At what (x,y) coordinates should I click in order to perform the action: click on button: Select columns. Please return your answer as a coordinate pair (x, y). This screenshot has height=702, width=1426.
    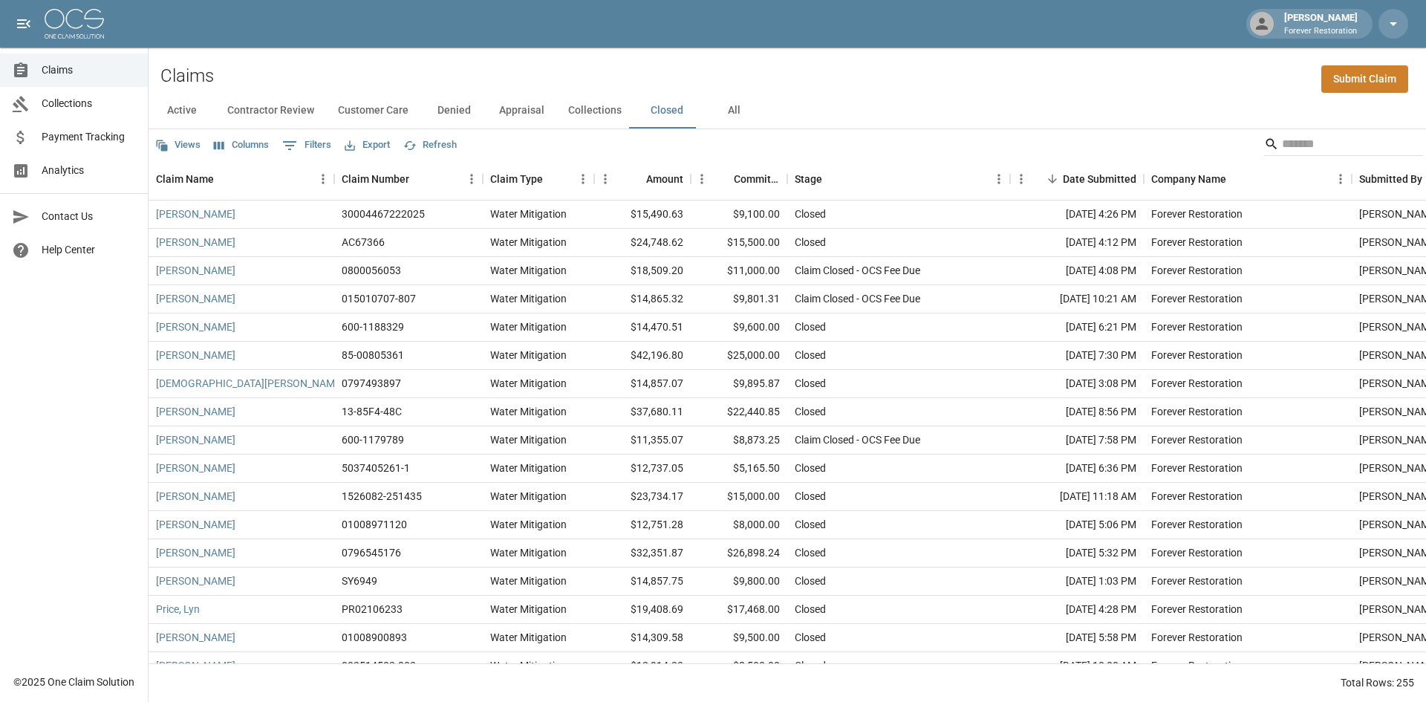
    Looking at the image, I should click on (241, 145).